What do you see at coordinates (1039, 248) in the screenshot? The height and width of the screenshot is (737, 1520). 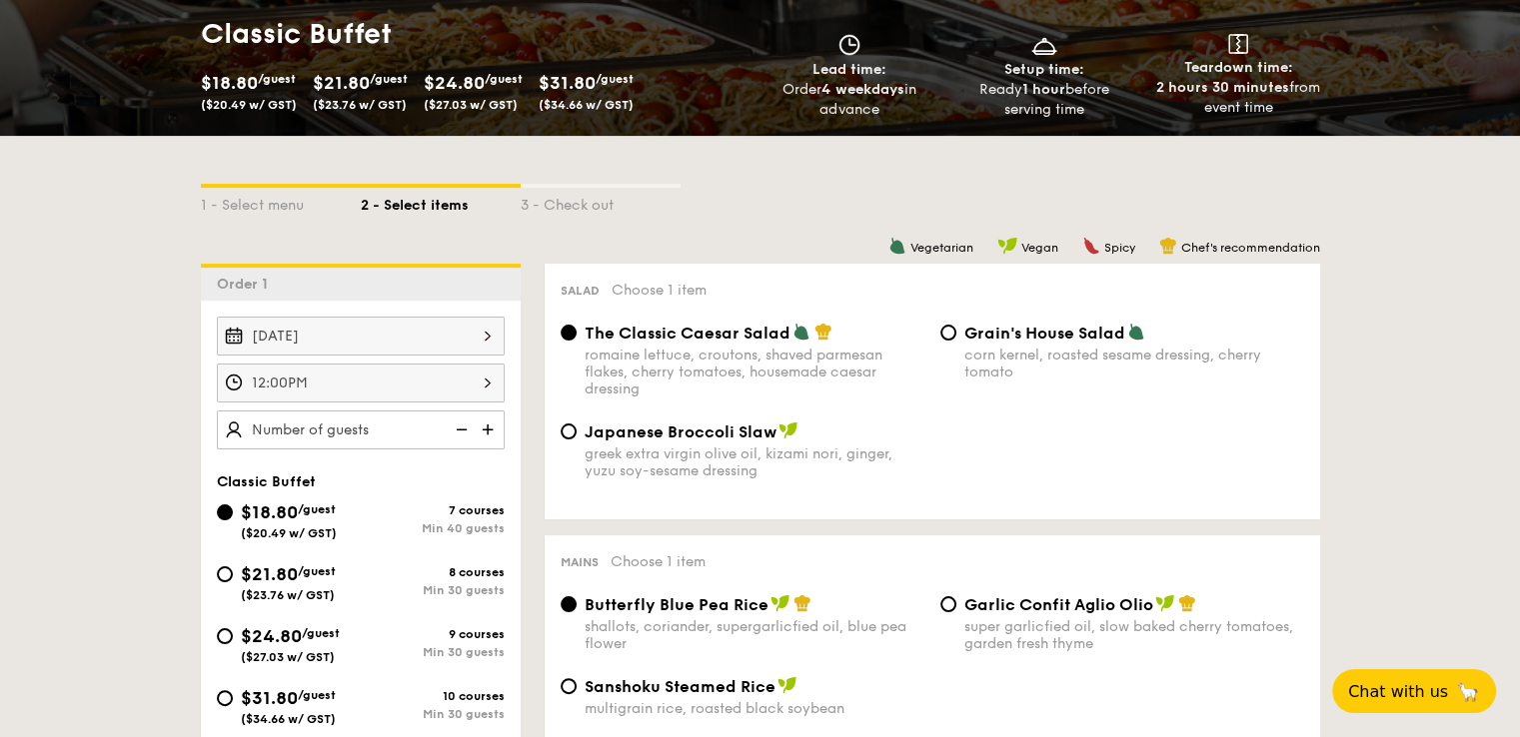 I see `span: Vegan` at bounding box center [1039, 248].